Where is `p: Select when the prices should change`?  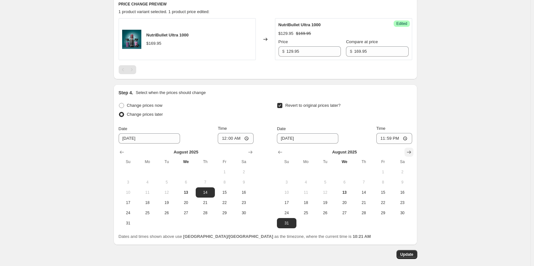
p: Select when the prices should change is located at coordinates (170, 93).